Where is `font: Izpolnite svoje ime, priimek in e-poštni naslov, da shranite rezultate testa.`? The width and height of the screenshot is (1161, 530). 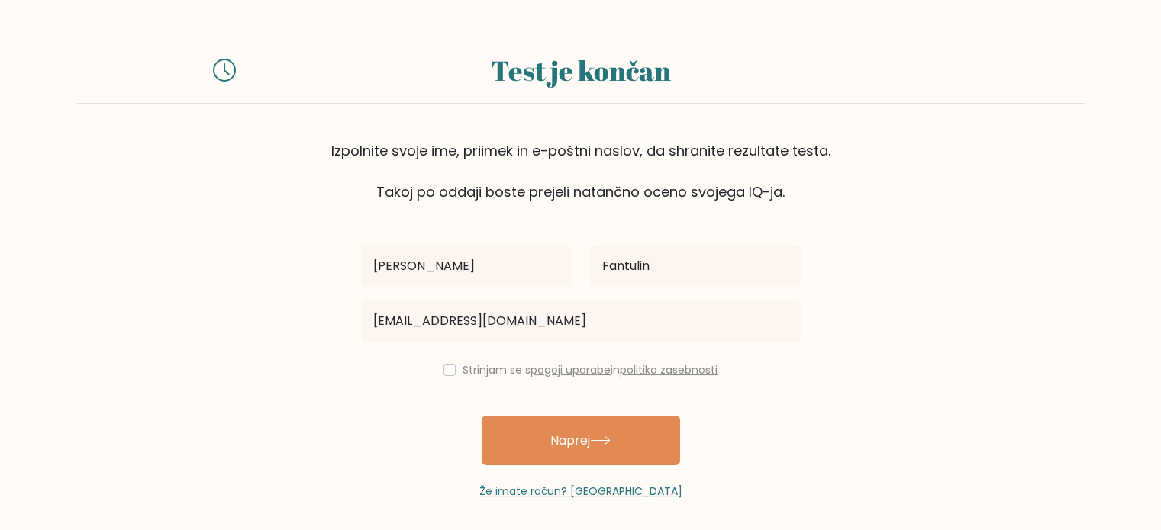
font: Izpolnite svoje ime, priimek in e-poštni naslov, da shranite rezultate testa. is located at coordinates (581, 150).